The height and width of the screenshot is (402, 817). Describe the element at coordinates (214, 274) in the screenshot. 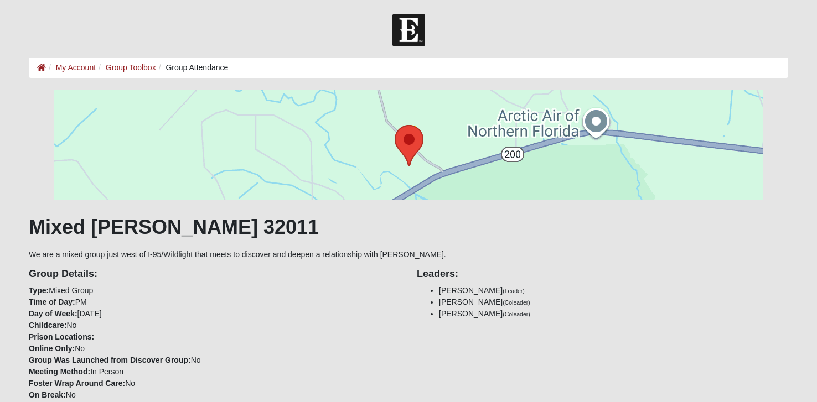

I see `h4: Group Details:` at that location.